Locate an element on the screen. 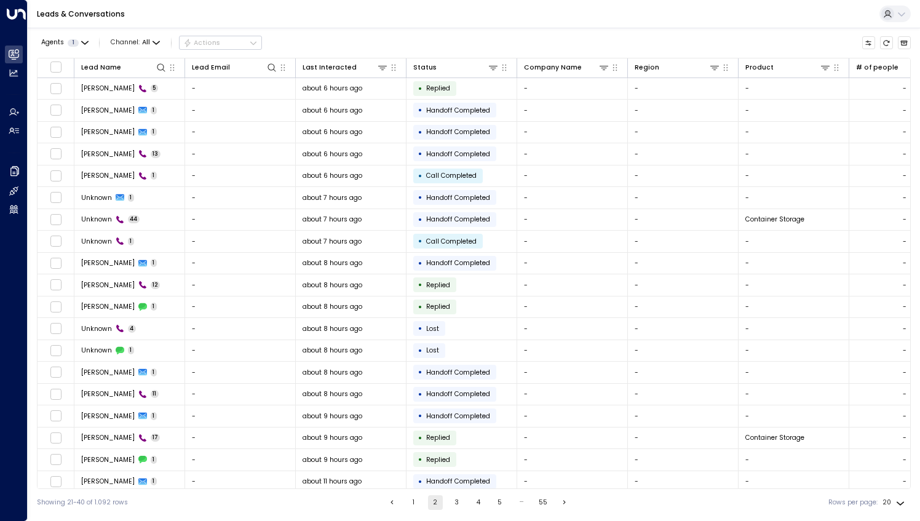  span: 11 is located at coordinates (155, 394).